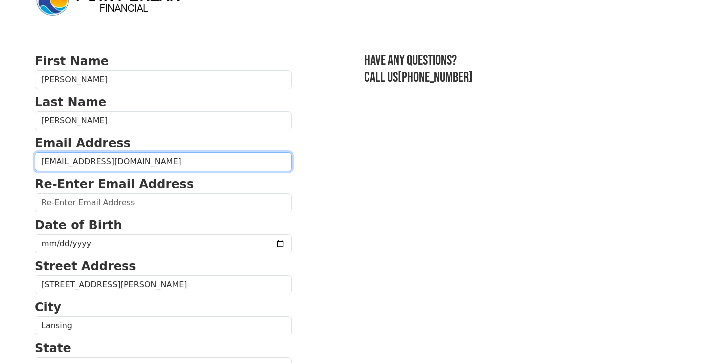 This screenshot has height=363, width=718. I want to click on strong: Street Address, so click(85, 266).